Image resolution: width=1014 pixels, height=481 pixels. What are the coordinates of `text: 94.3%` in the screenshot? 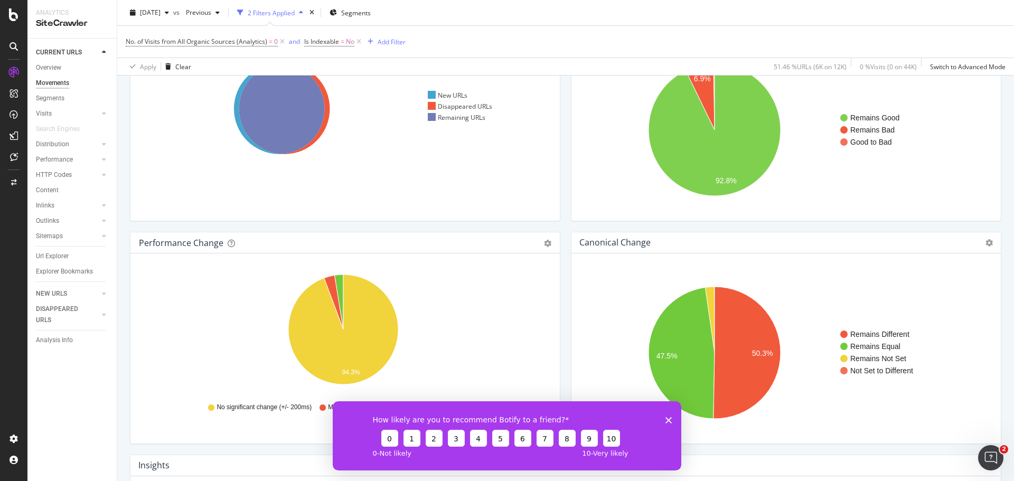 It's located at (351, 372).